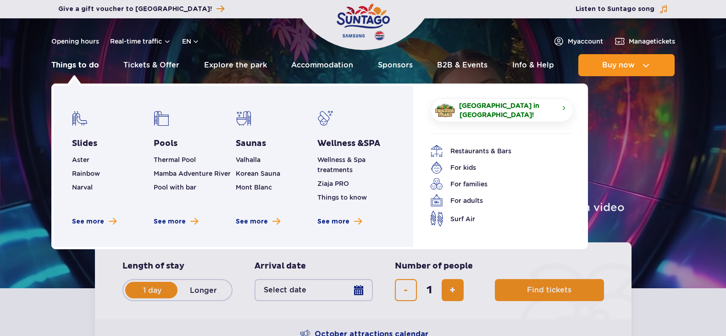 Image resolution: width=726 pixels, height=336 pixels. What do you see at coordinates (495, 218) in the screenshot?
I see `a: Surf Air` at bounding box center [495, 218].